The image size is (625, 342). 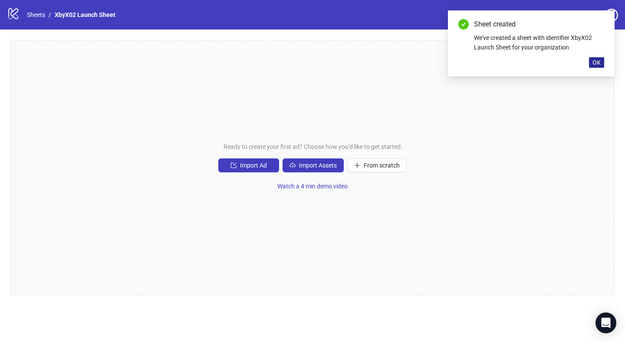 What do you see at coordinates (382, 165) in the screenshot?
I see `span: From scratch` at bounding box center [382, 165].